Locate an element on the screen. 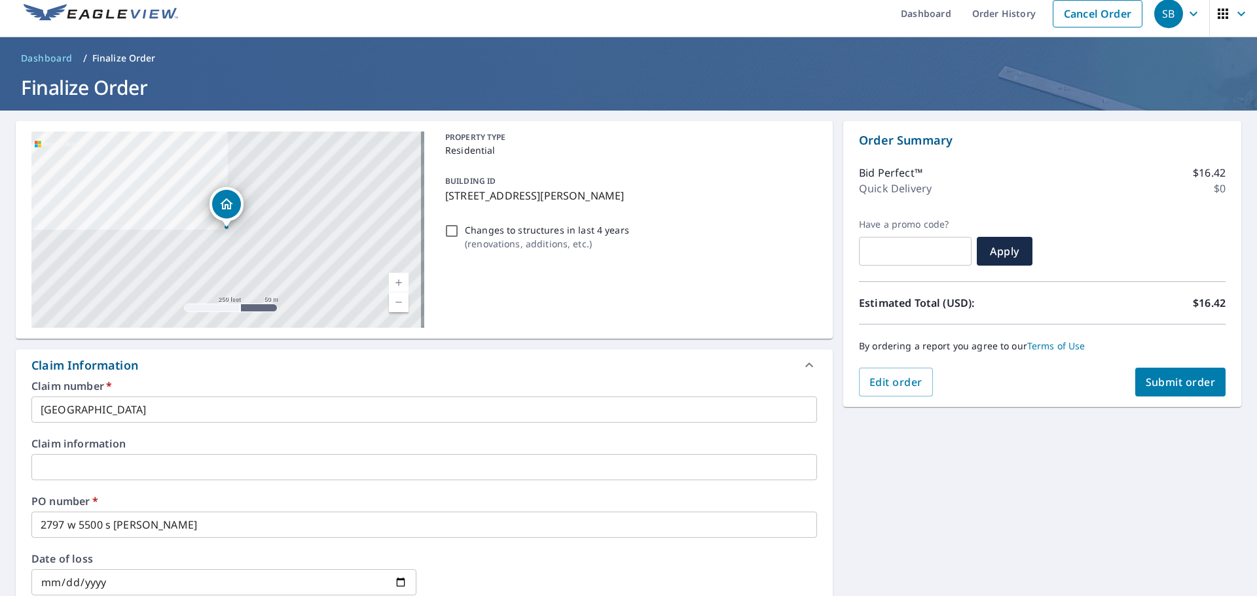 The width and height of the screenshot is (1257, 596). span: Dashboard is located at coordinates (46, 58).